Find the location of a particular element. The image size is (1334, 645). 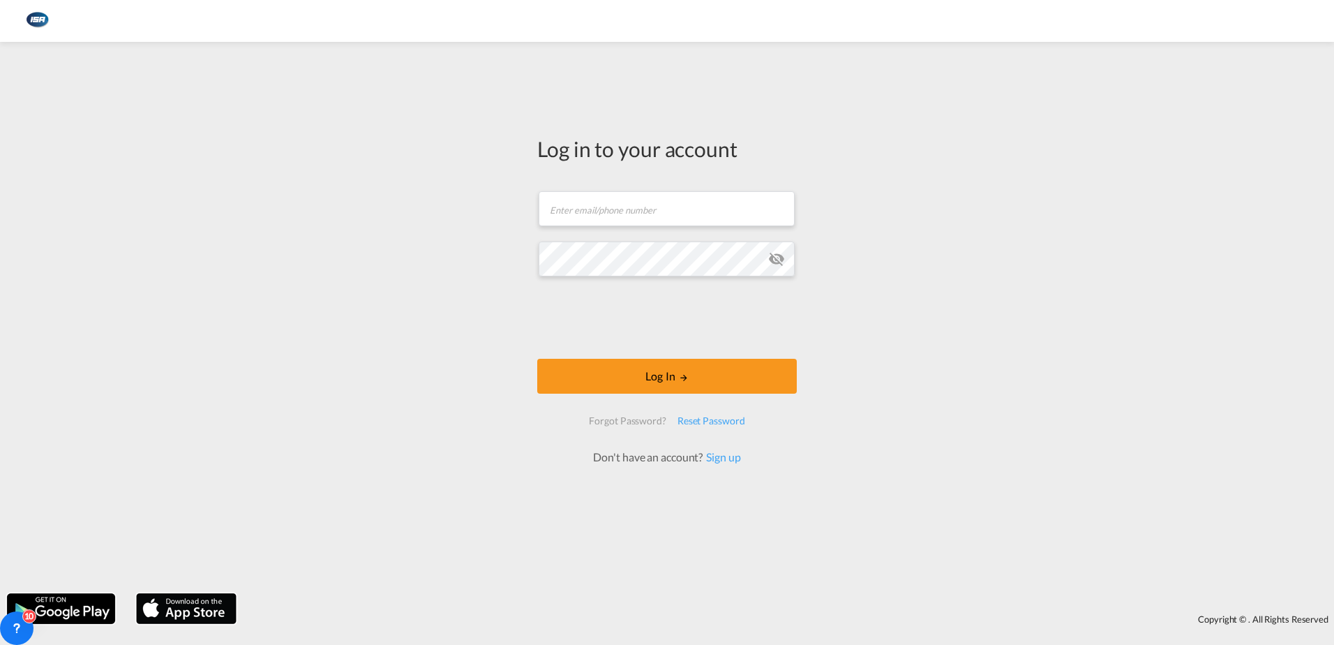

input: Enter email/phone number is located at coordinates (666, 209).